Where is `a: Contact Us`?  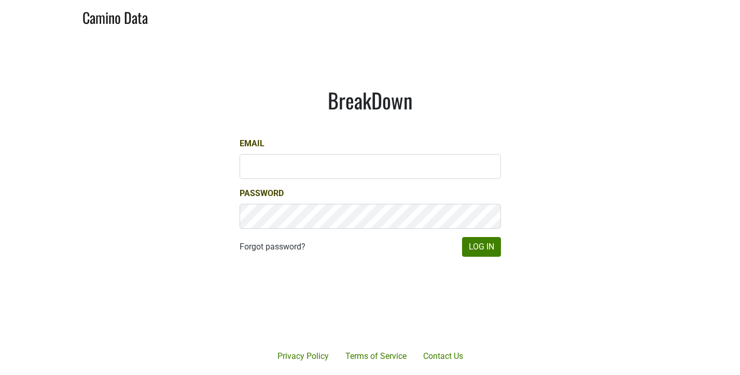
a: Contact Us is located at coordinates (443, 356).